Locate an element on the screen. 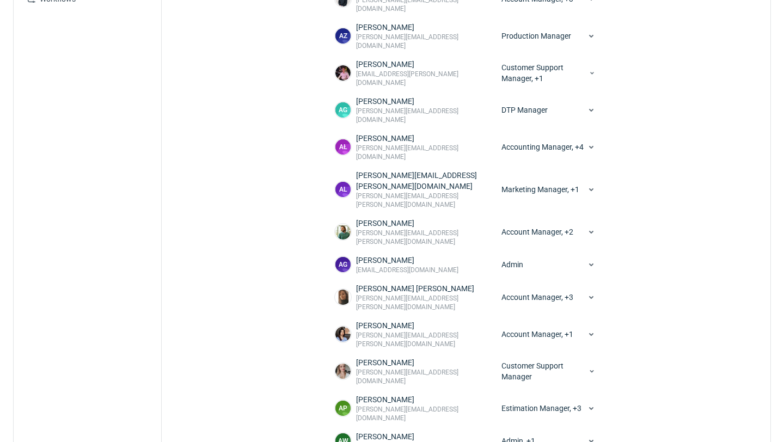 This screenshot has width=784, height=442. div: Customer Support Manager, +1 is located at coordinates (549, 73).